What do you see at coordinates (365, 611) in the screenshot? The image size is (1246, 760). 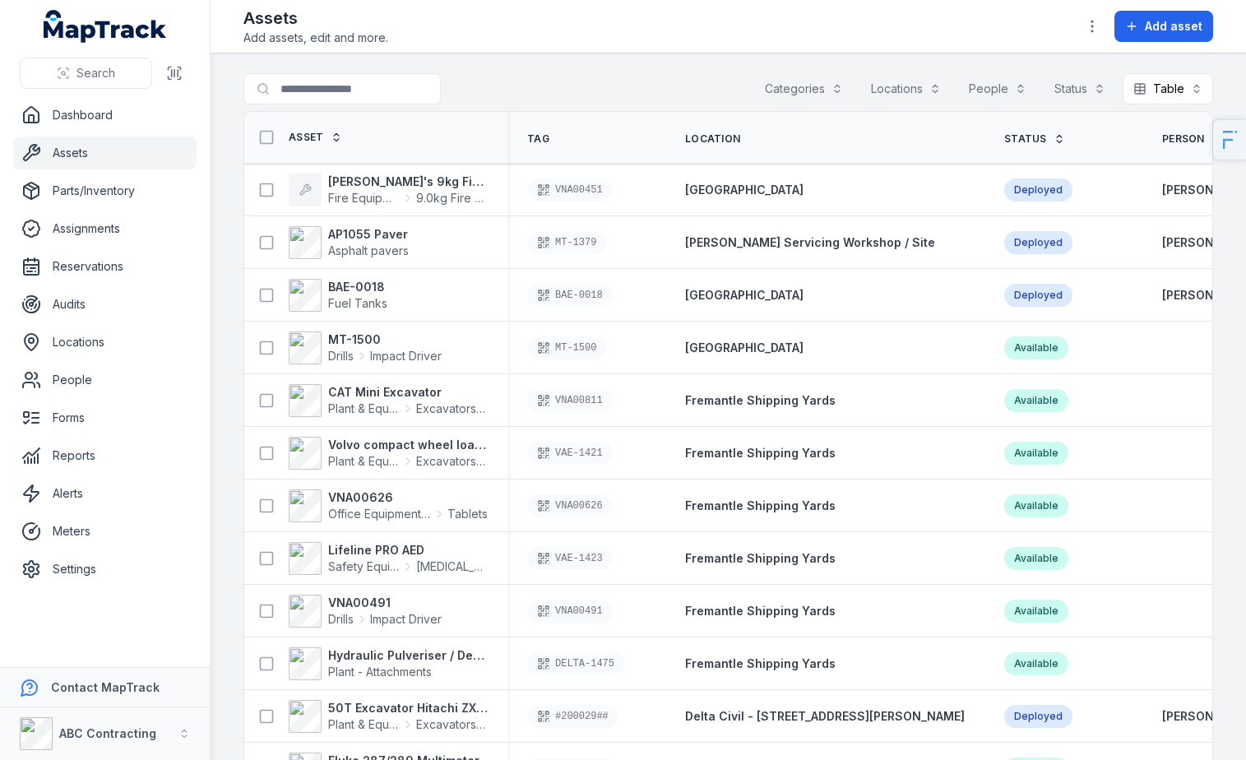 I see `a: VNA00491DrillsImpact Driver` at bounding box center [365, 611].